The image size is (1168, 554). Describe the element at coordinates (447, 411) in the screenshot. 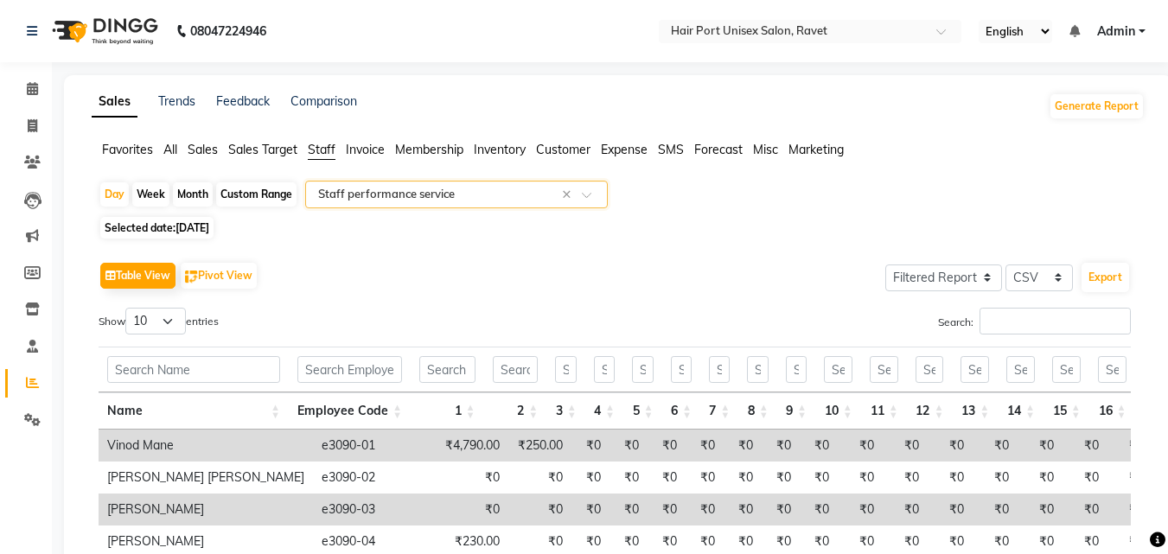

I see `th: 1: activate to sort column ascending` at that location.